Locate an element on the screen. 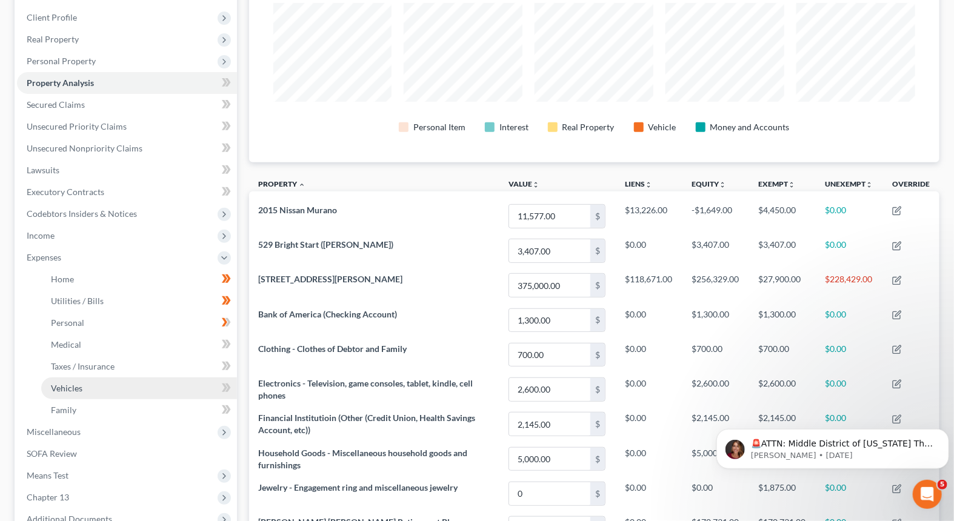 This screenshot has height=521, width=954. a: Family is located at coordinates (139, 410).